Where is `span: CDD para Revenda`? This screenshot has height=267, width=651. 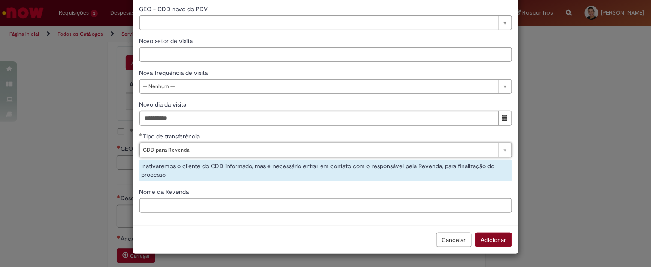
span: CDD para Revenda is located at coordinates (319, 150).